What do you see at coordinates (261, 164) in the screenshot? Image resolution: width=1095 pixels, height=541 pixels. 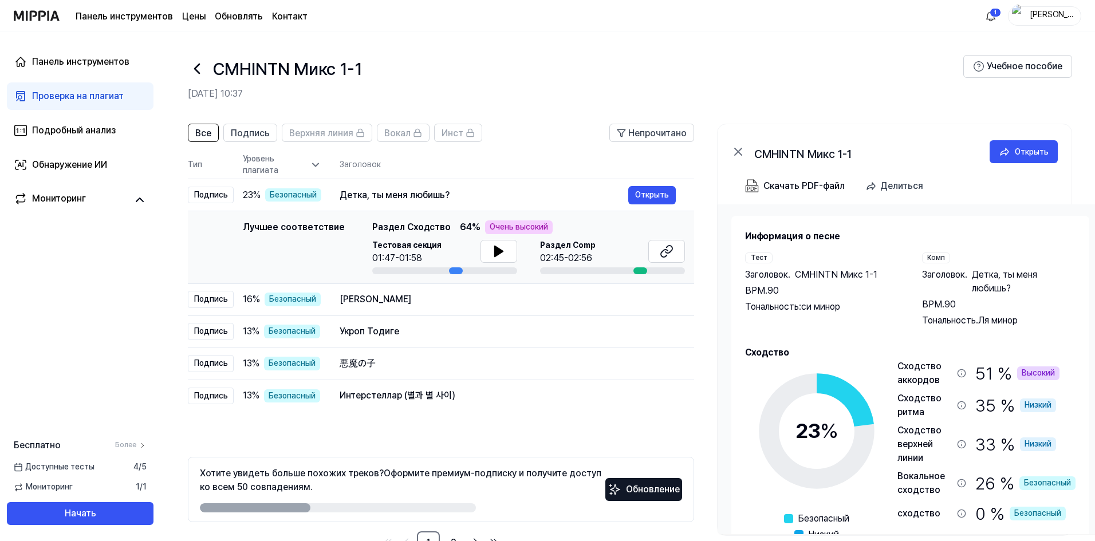 I see `font: Уровень плагиата` at bounding box center [261, 164].